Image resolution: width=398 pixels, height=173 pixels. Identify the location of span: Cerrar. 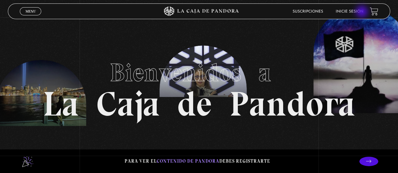
(31, 17).